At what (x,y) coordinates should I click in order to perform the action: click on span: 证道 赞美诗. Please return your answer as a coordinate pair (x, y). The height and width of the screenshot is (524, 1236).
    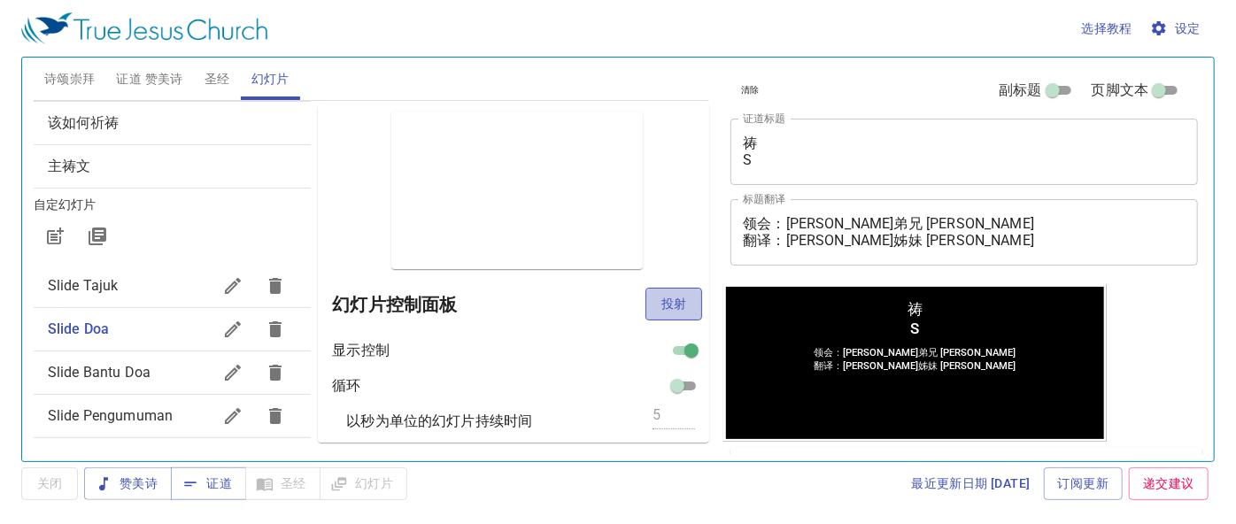
    Looking at the image, I should click on (149, 79).